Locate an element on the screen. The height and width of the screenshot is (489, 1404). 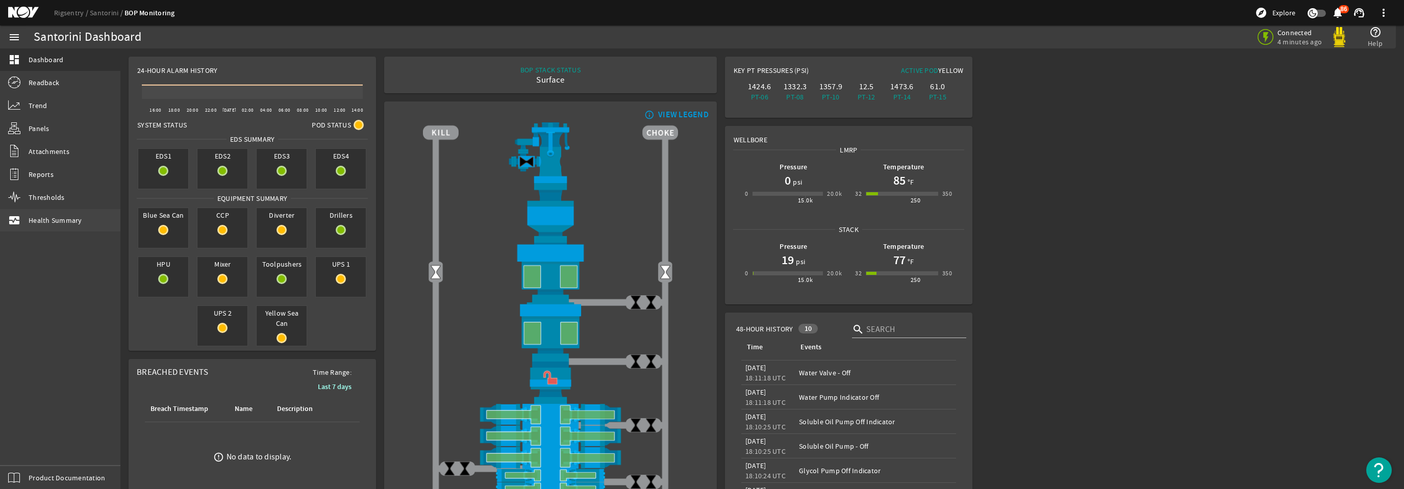
div: PT-08 is located at coordinates (795, 97).